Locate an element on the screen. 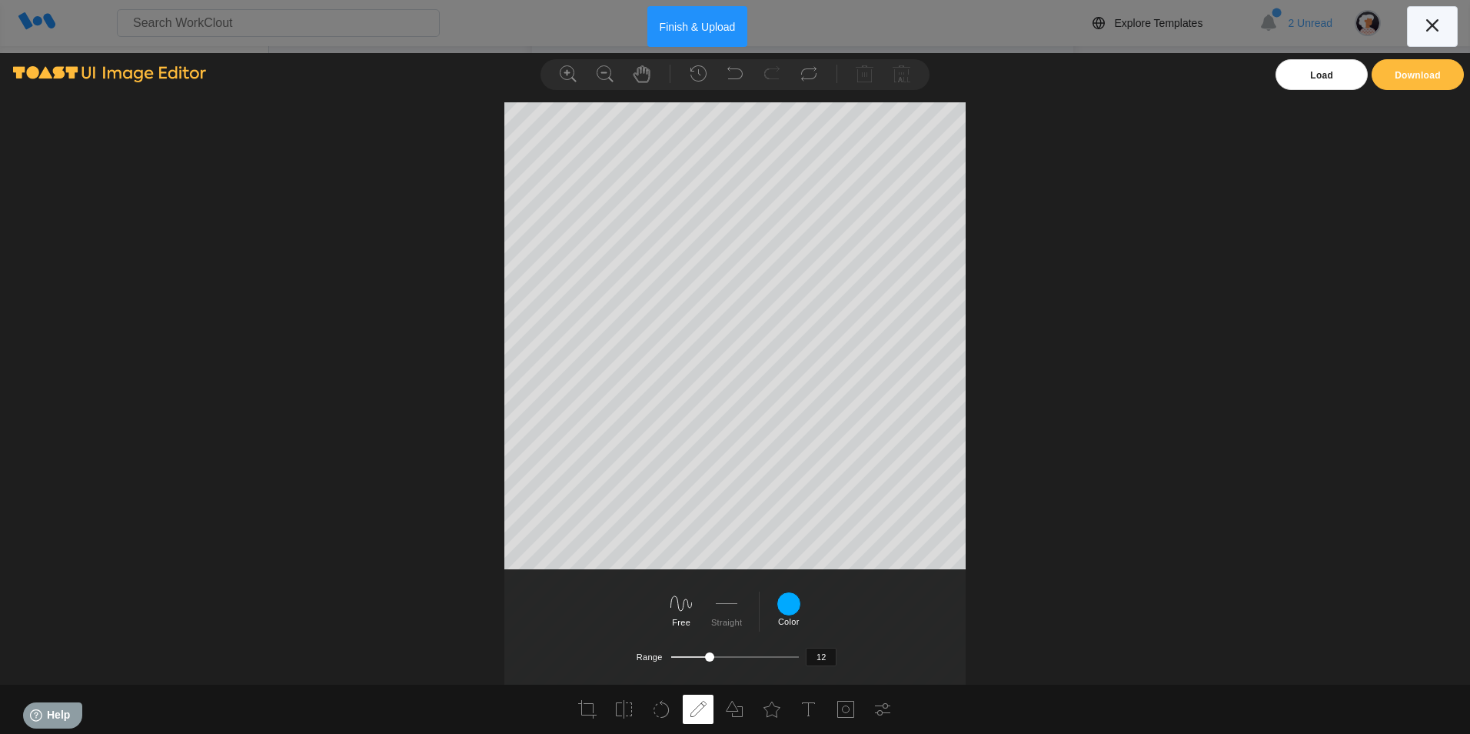 The height and width of the screenshot is (734, 1470). button: Download is located at coordinates (1418, 75).